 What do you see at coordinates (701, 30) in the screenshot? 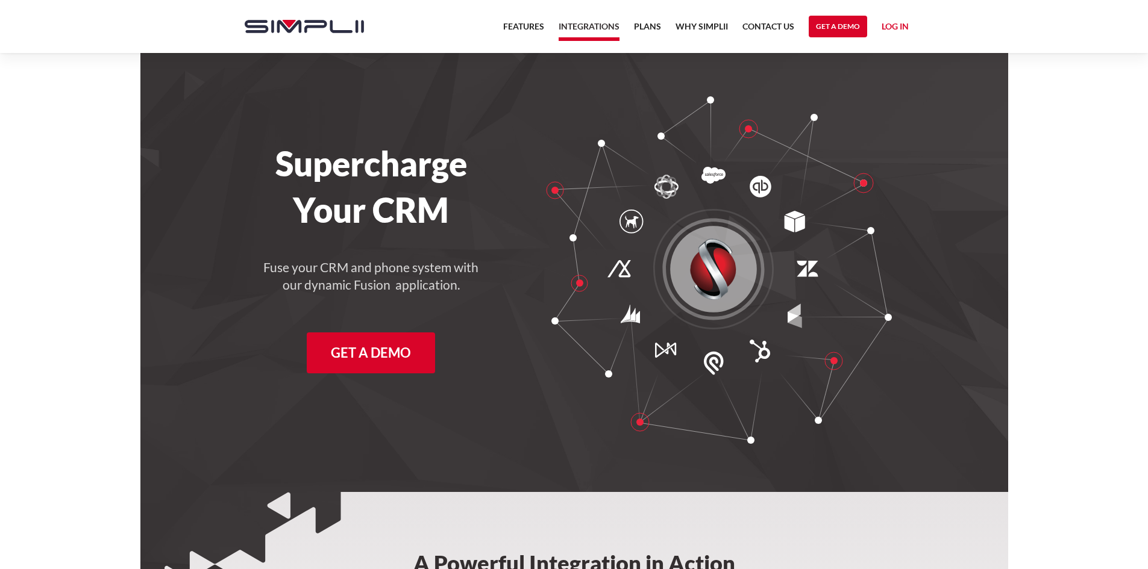
I see `a: Why Simplii` at bounding box center [701, 30].